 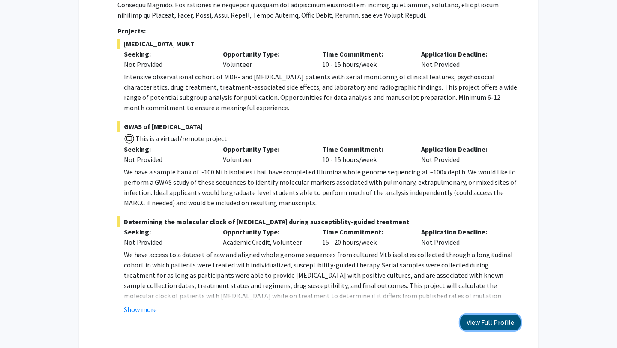 I want to click on p: We have access to a dataset of raw and aligned whole genome sequences from cultured Mtb isolates ..., so click(x=322, y=290).